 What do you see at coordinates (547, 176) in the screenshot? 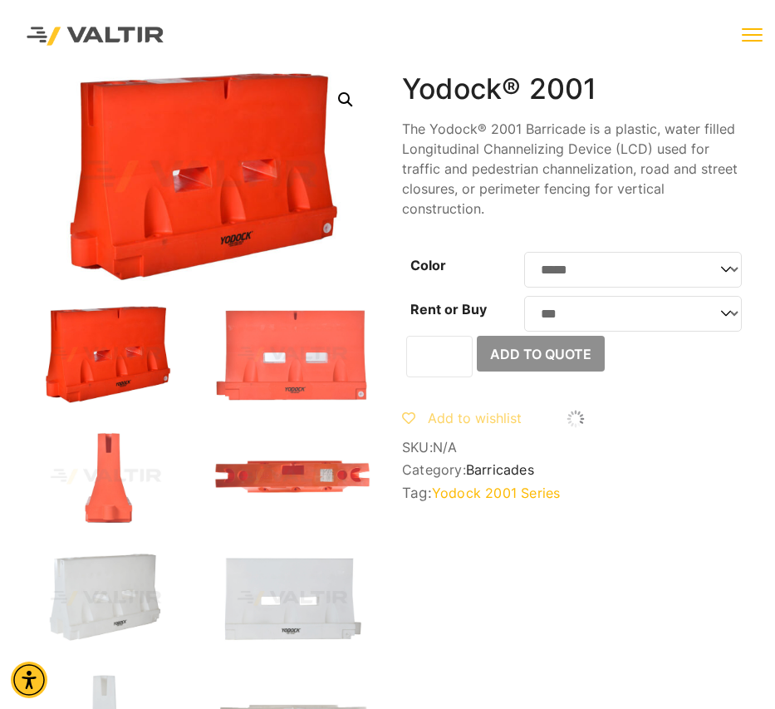
I see `img: 2001_Org_Front` at bounding box center [547, 176].